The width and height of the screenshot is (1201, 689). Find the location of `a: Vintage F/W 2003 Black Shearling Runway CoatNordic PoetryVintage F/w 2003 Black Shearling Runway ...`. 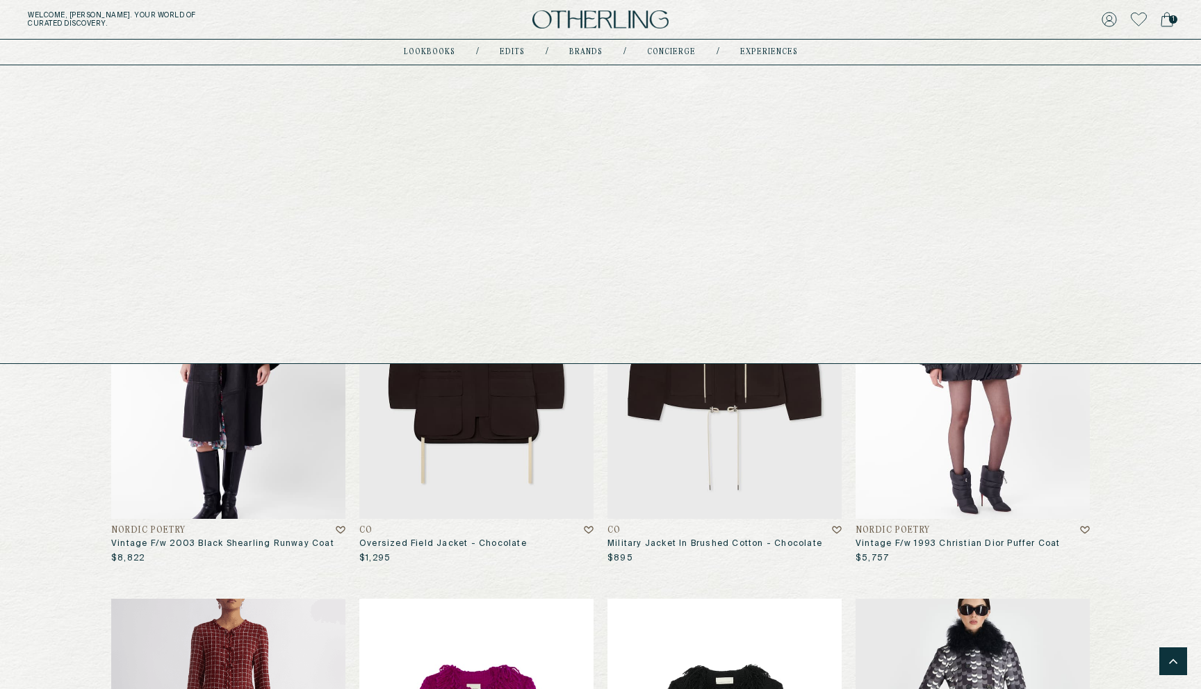

a: Vintage F/W 2003 Black Shearling Runway CoatNordic PoetryVintage F/w 2003 Black Shearling Runway ... is located at coordinates (228, 384).